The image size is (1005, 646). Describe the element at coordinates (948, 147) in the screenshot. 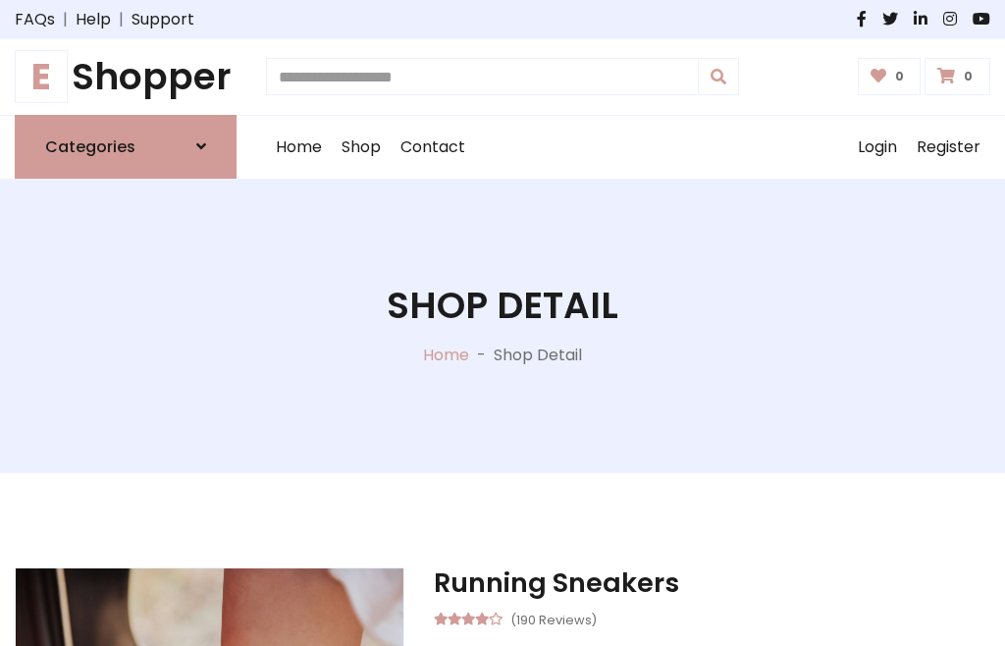

I see `a: Register` at that location.